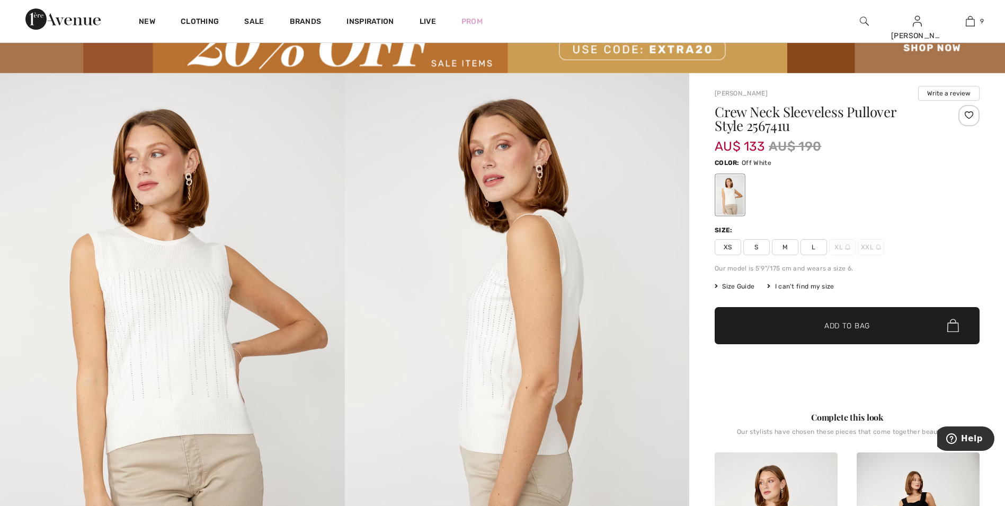 The width and height of the screenshot is (1005, 506). I want to click on span: Inspiration, so click(370, 22).